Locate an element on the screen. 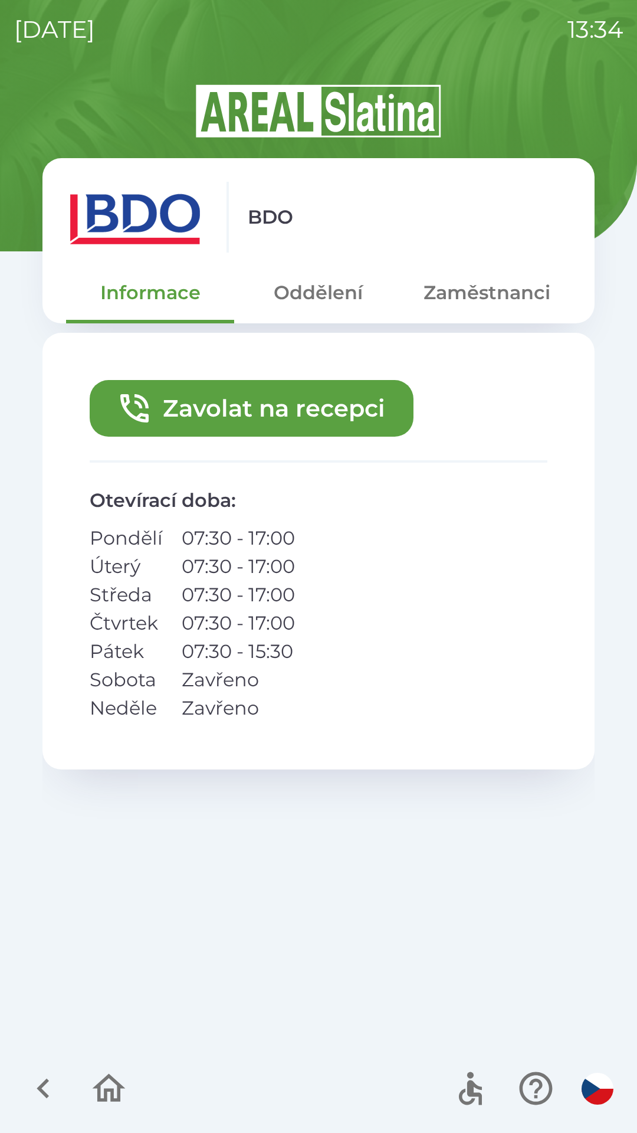  p: 07:30 - 15:30 is located at coordinates (238, 651).